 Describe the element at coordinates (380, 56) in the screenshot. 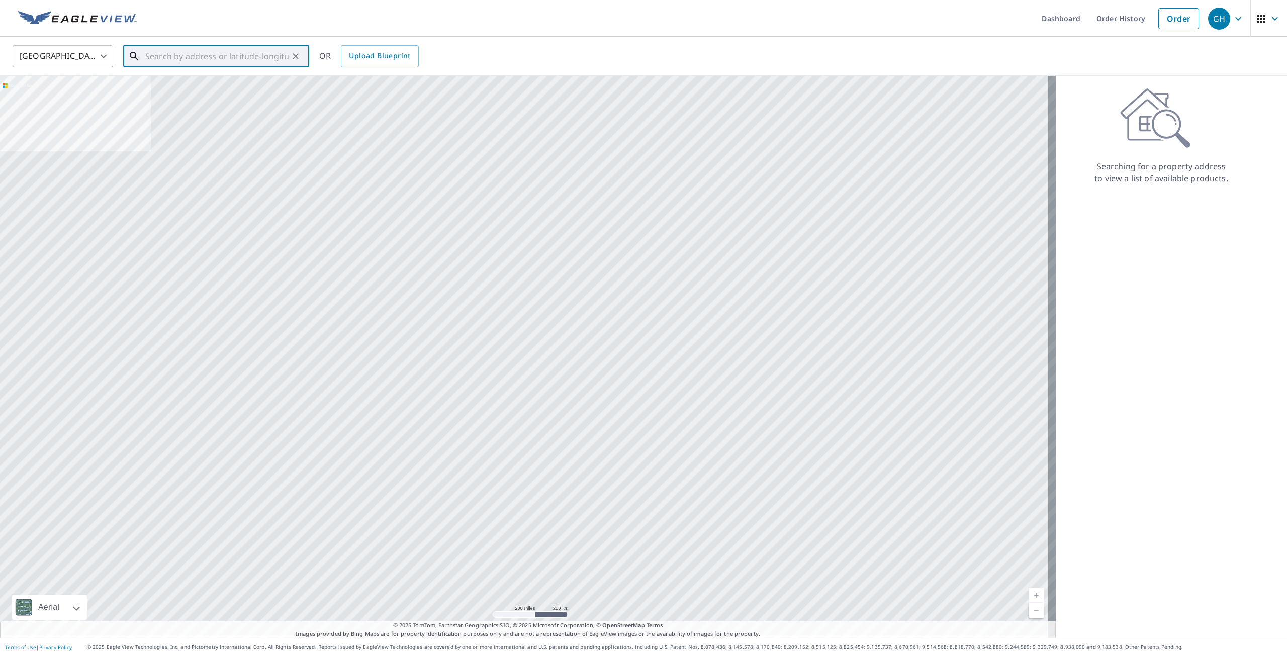

I see `span: Upload Blueprint` at that location.